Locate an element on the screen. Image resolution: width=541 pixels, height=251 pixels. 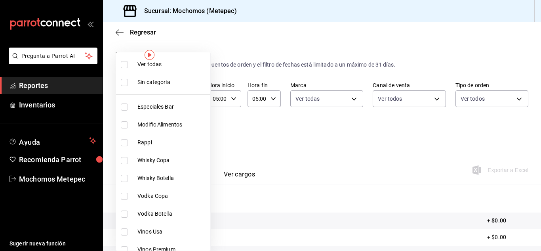
span: Modific Alimentos is located at coordinates (172, 124).